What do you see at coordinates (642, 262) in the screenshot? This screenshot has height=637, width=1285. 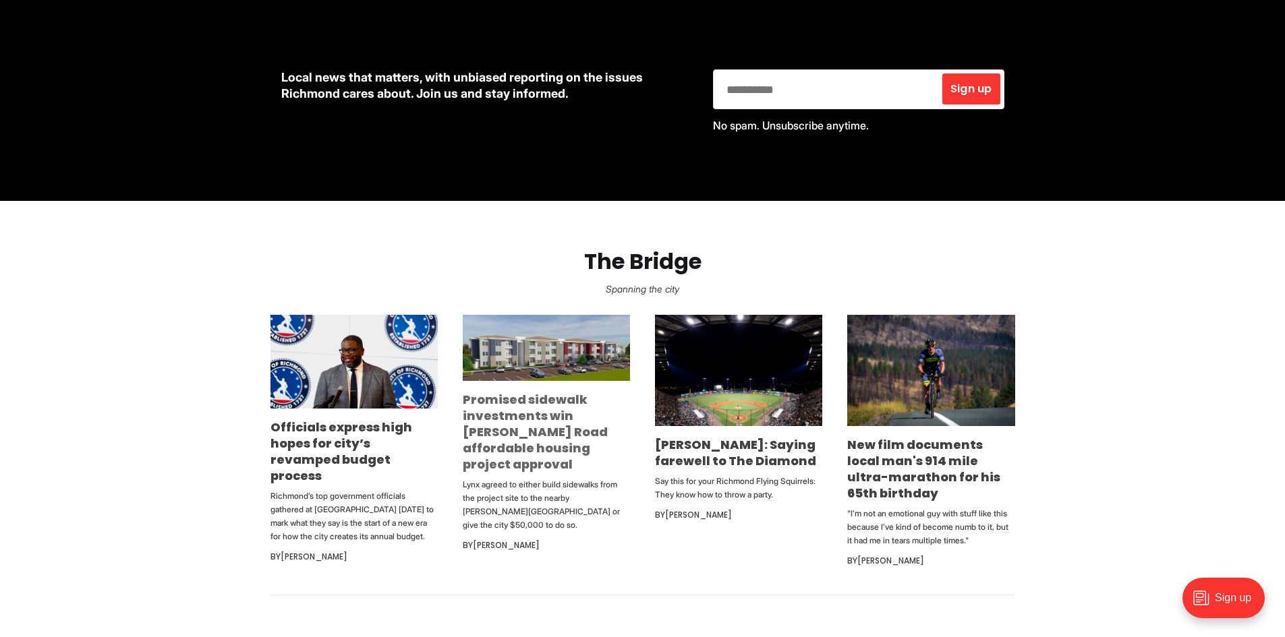 I see `h2: The Bridge` at bounding box center [642, 262].